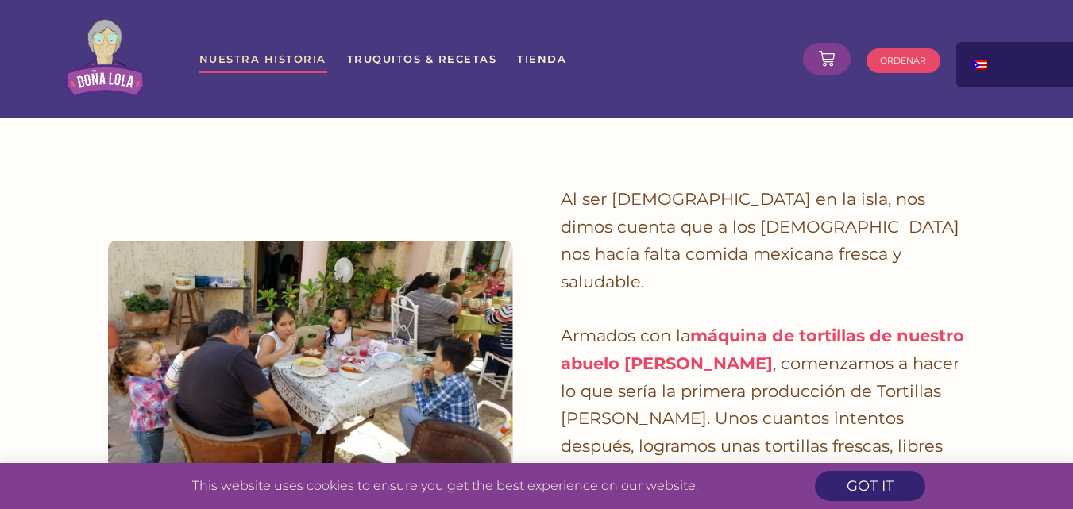  I want to click on a: Nuestra Historia, so click(263, 59).